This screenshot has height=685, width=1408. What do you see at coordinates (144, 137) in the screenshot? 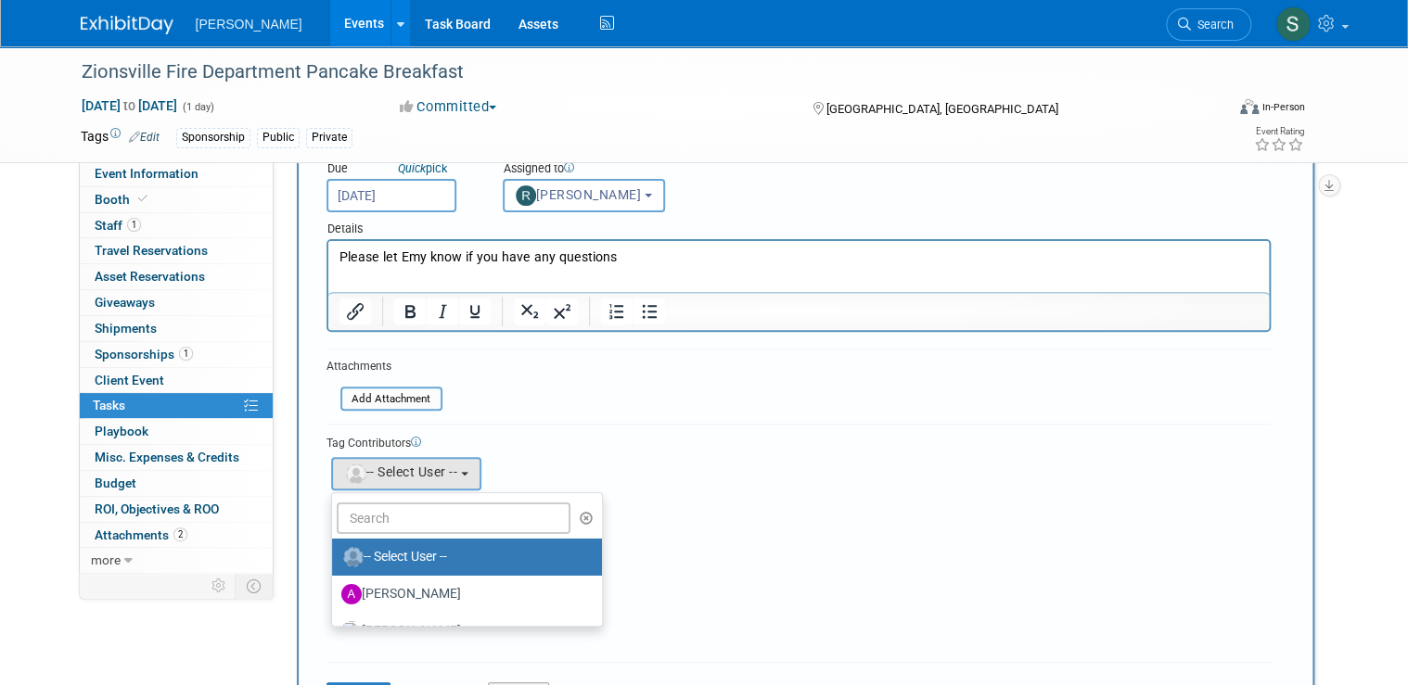
I see `a: Edit` at bounding box center [144, 137].